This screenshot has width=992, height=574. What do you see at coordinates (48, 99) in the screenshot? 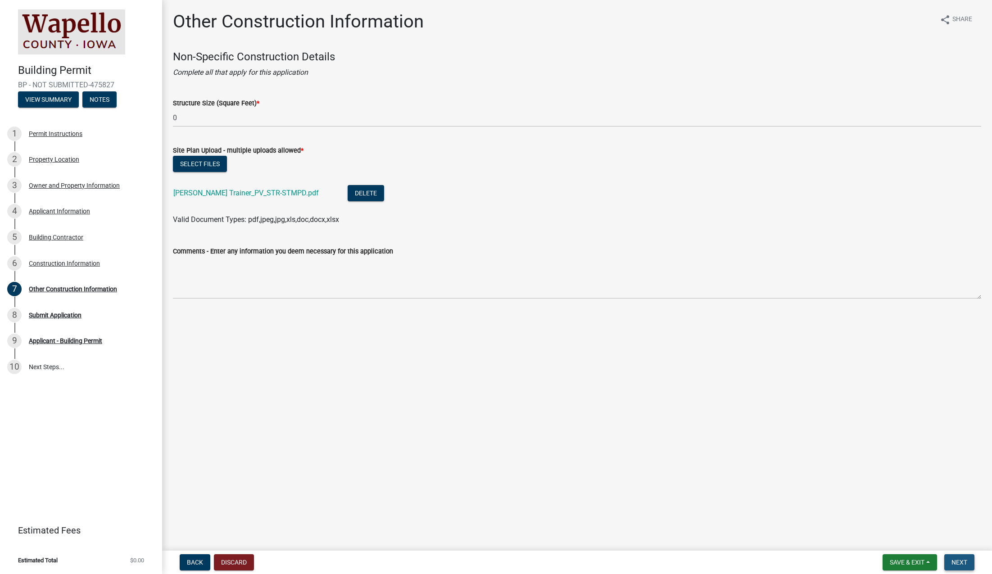
I see `button: View Summary` at bounding box center [48, 99].